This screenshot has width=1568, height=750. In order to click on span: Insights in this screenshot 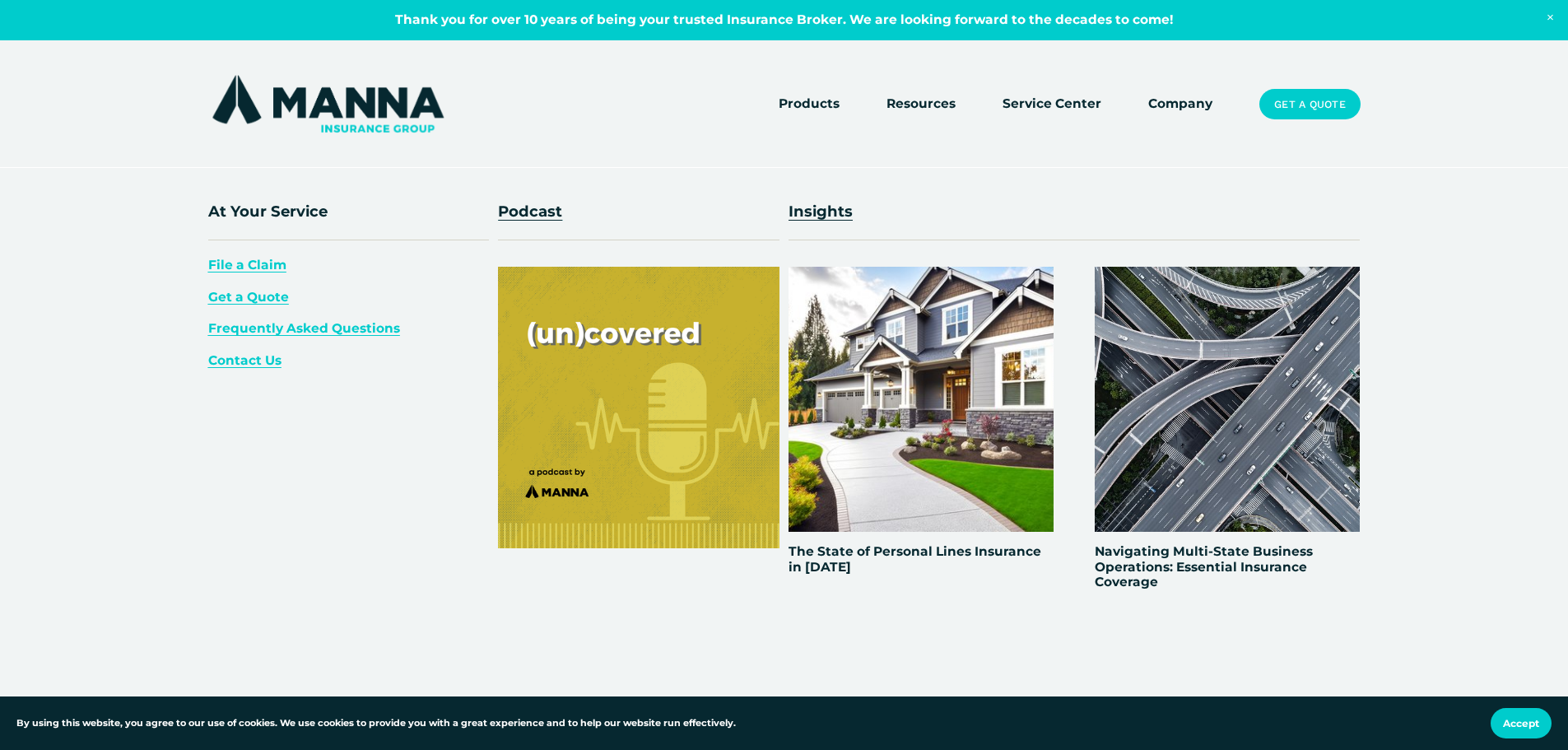, I will do `click(821, 211)`.